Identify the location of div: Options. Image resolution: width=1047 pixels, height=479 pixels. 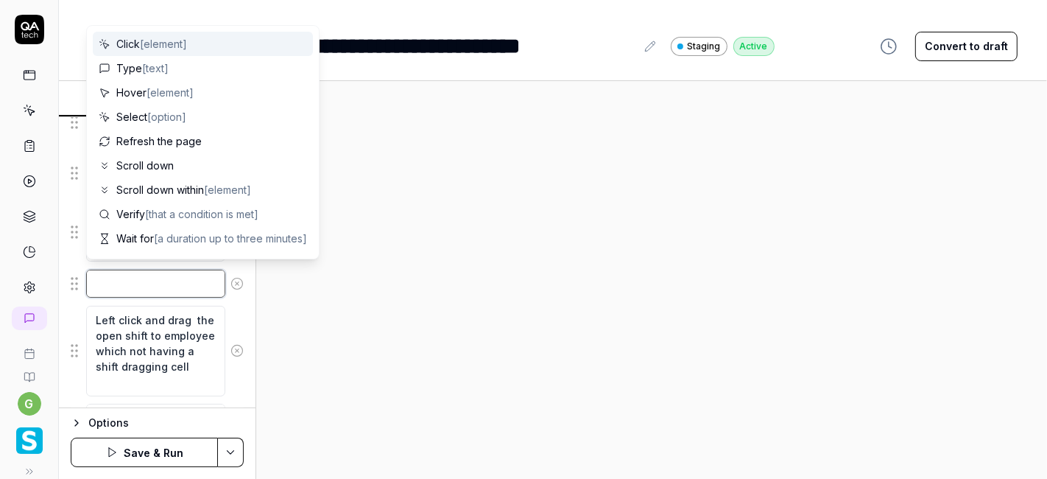
(166, 423).